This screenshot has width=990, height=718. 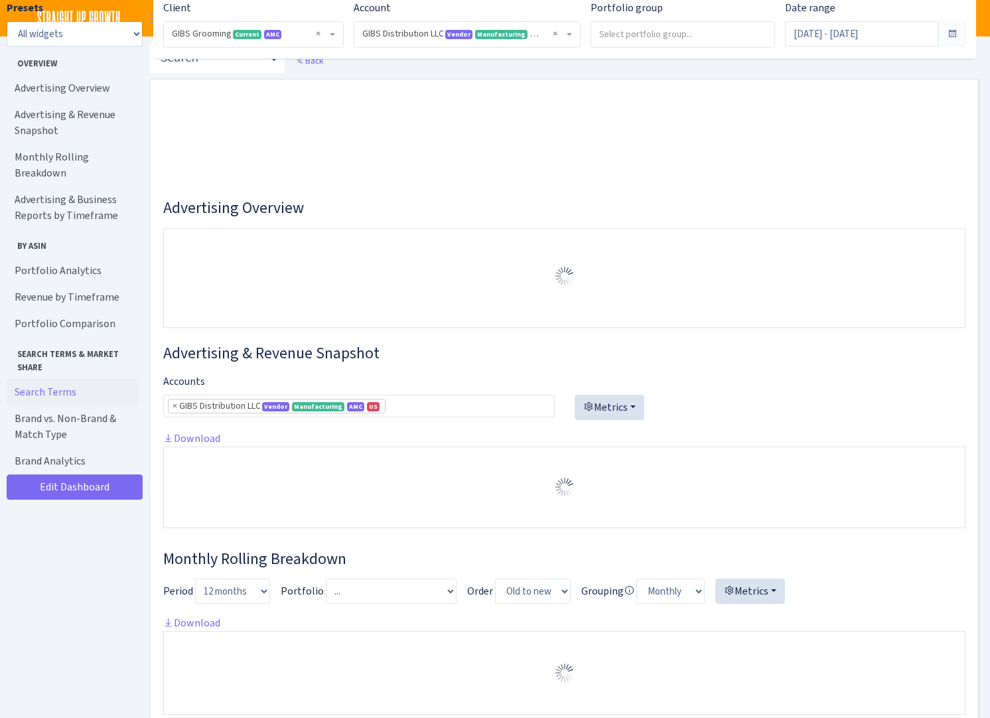 What do you see at coordinates (608, 591) in the screenshot?
I see `label: Grouping` at bounding box center [608, 591].